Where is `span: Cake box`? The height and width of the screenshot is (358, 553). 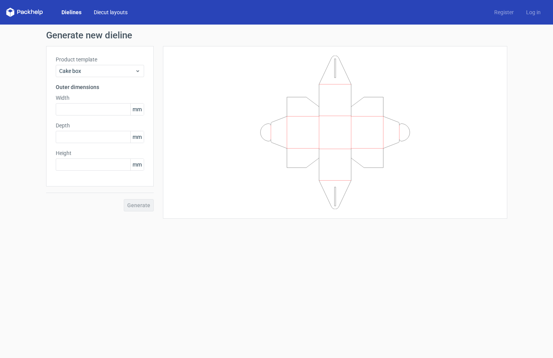
span: Cake box is located at coordinates (97, 71).